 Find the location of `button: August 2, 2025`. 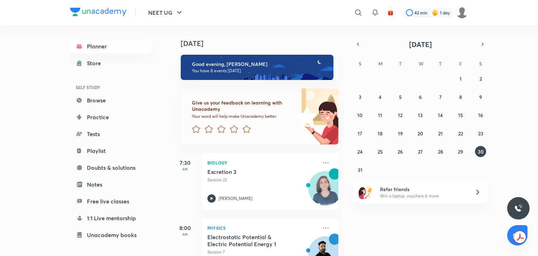

button: August 2, 2025 is located at coordinates (480, 78).